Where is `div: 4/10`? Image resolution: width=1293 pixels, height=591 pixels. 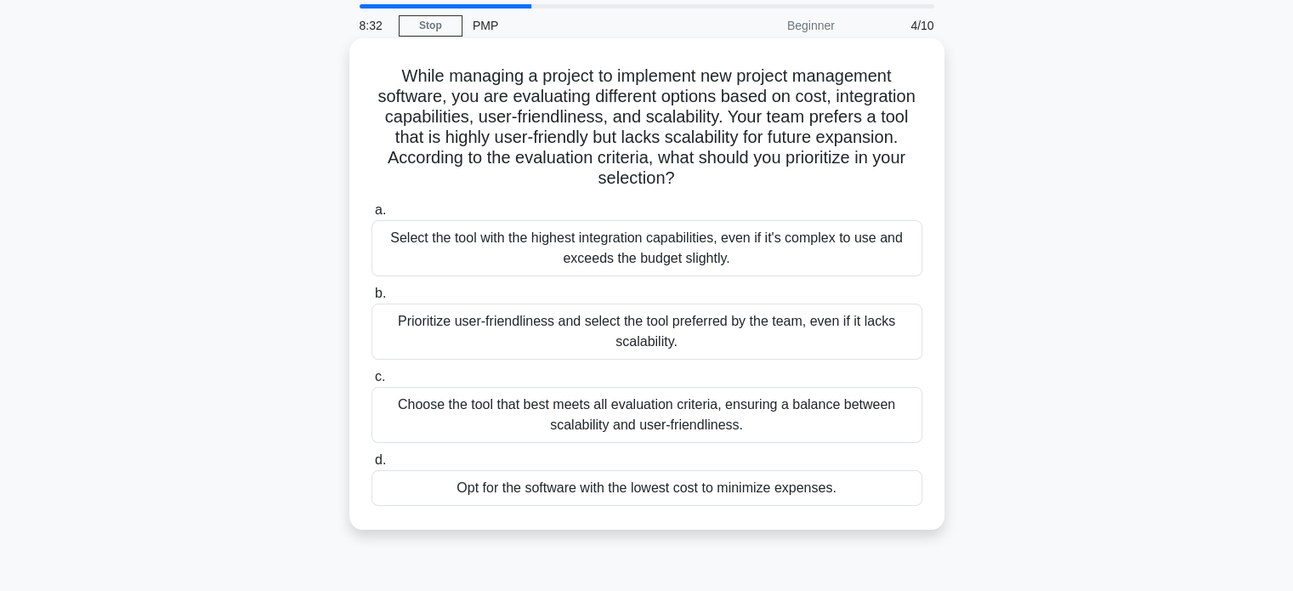
div: 4/10 is located at coordinates (894, 26).